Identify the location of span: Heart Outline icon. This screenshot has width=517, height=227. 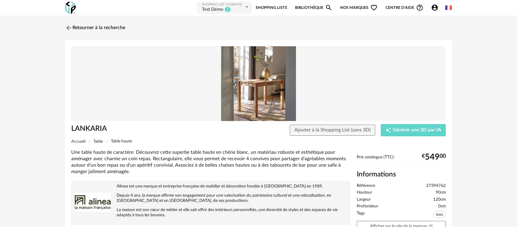
(374, 8).